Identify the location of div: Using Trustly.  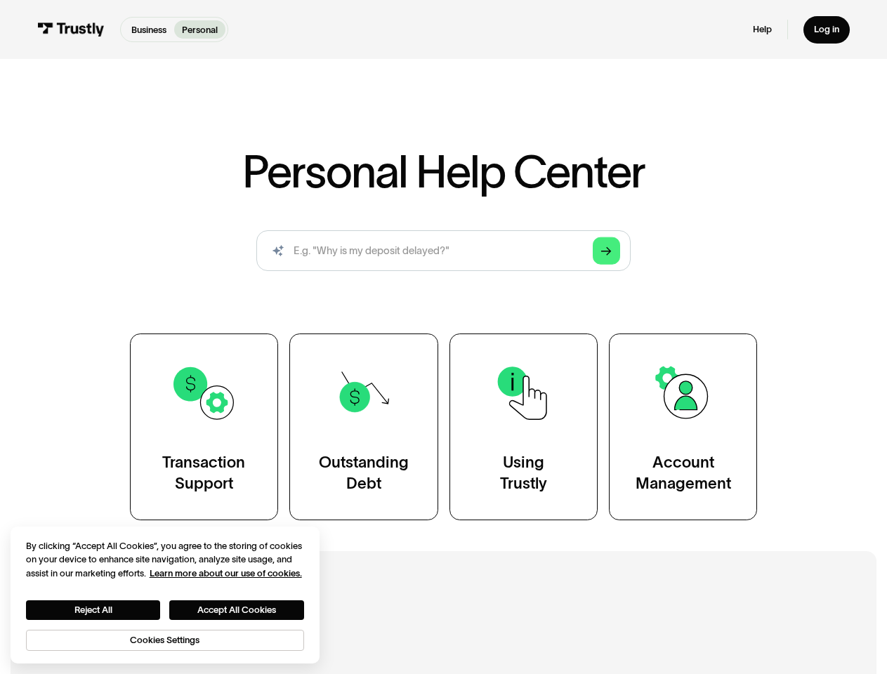
(523, 472).